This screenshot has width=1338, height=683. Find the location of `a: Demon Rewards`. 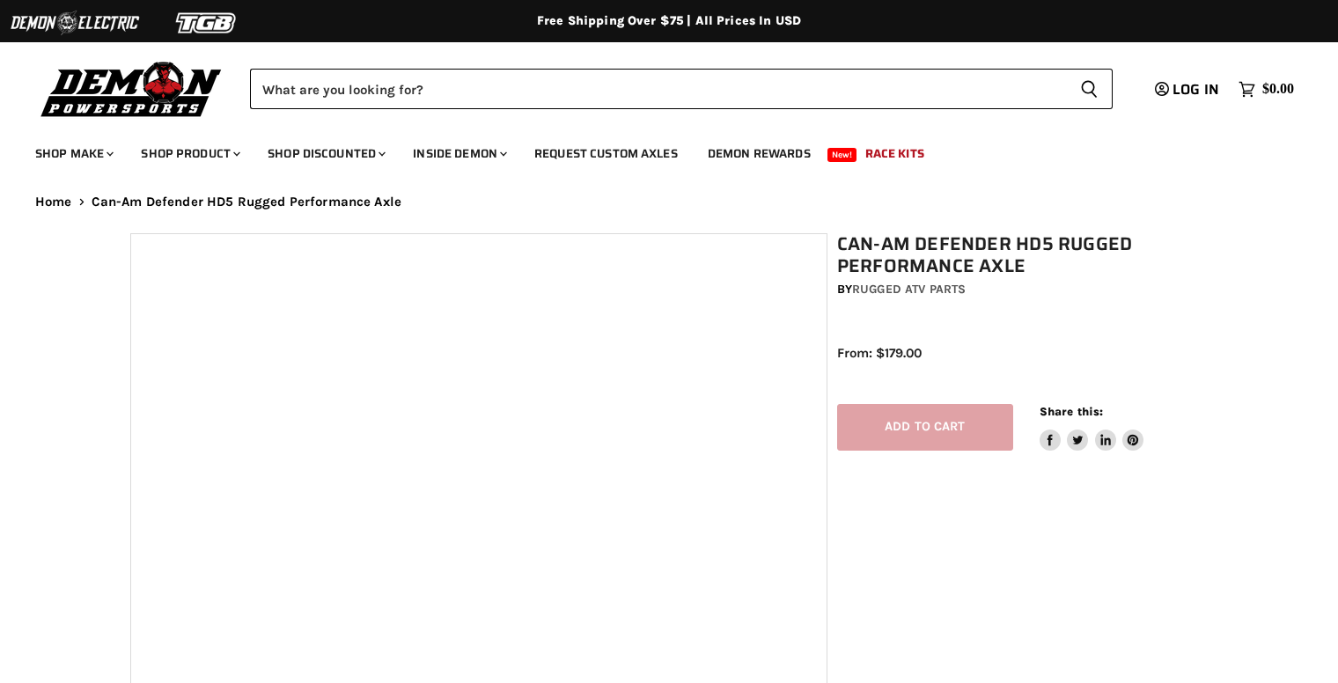

a: Demon Rewards is located at coordinates (759, 153).